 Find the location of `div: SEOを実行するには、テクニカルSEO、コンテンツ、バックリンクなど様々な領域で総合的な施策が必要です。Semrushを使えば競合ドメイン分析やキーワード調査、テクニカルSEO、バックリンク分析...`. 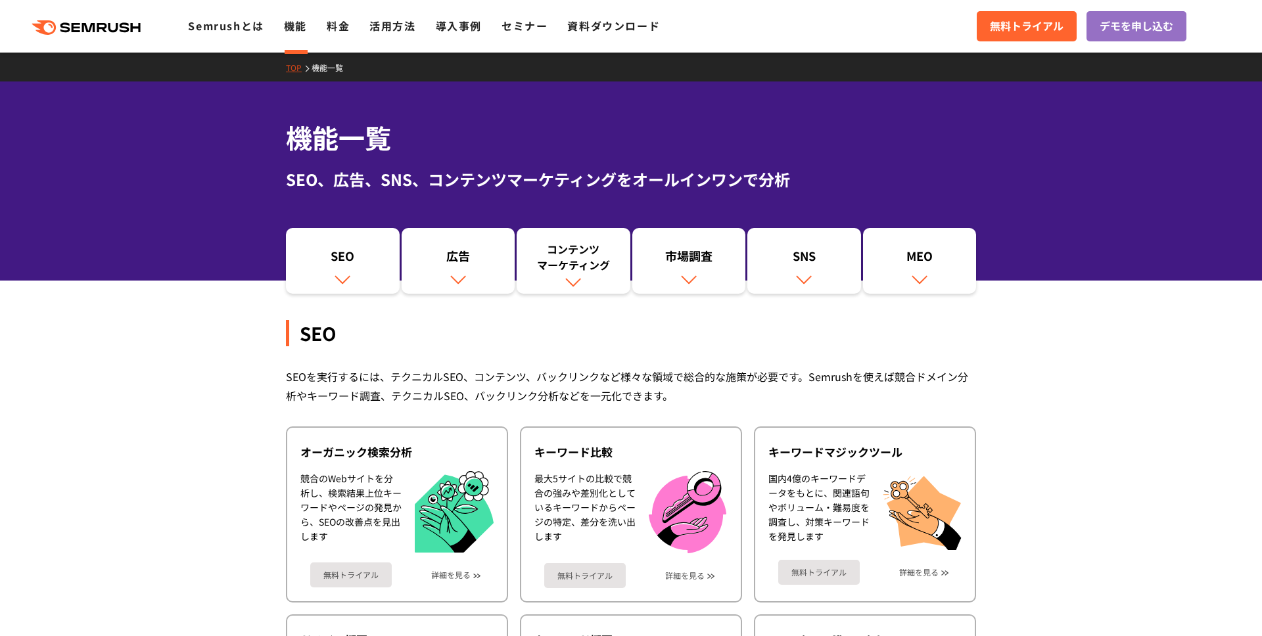

div: SEOを実行するには、テクニカルSEO、コンテンツ、バックリンクなど様々な領域で総合的な施策が必要です。Semrushを使えば競合ドメイン分析やキーワード調査、テクニカルSEO、バックリンク分析... is located at coordinates (631, 387).